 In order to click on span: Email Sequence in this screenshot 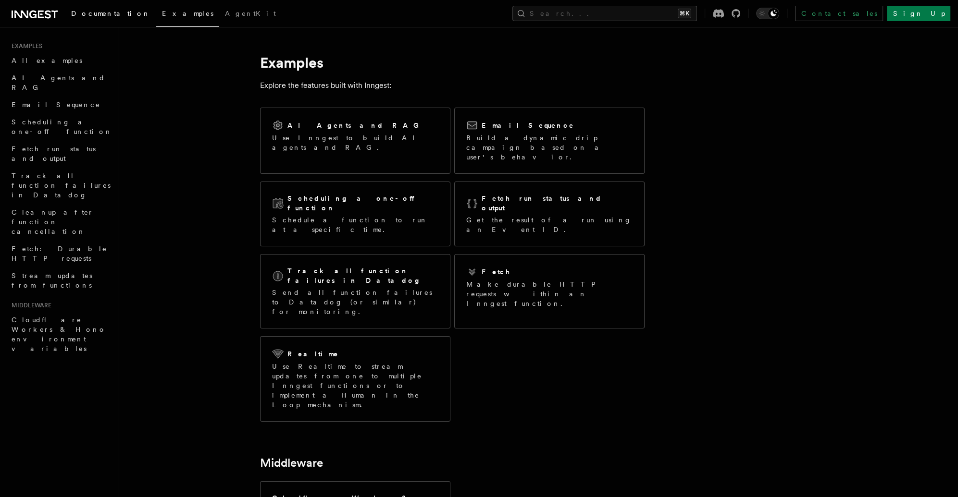, I will do `click(56, 105)`.